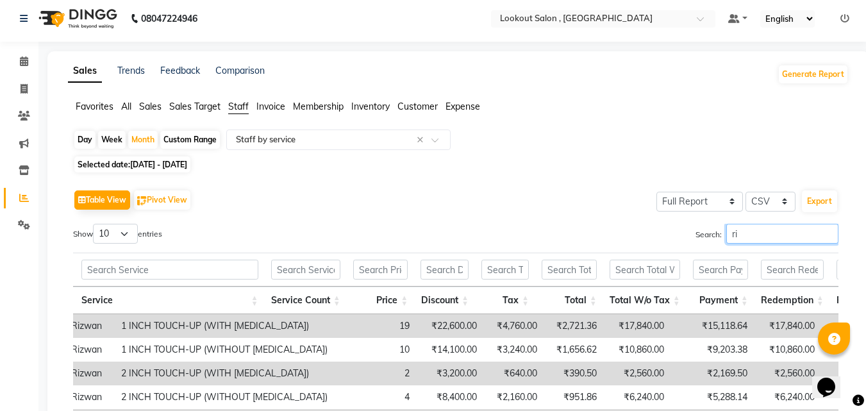  I want to click on a: Comparison, so click(240, 71).